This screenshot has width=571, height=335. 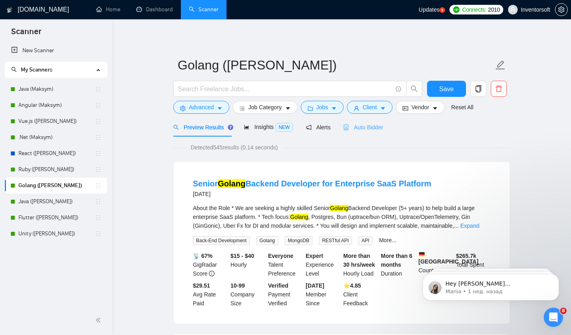 What do you see at coordinates (335, 240) in the screenshot?
I see `span: RESTful API` at bounding box center [335, 240].